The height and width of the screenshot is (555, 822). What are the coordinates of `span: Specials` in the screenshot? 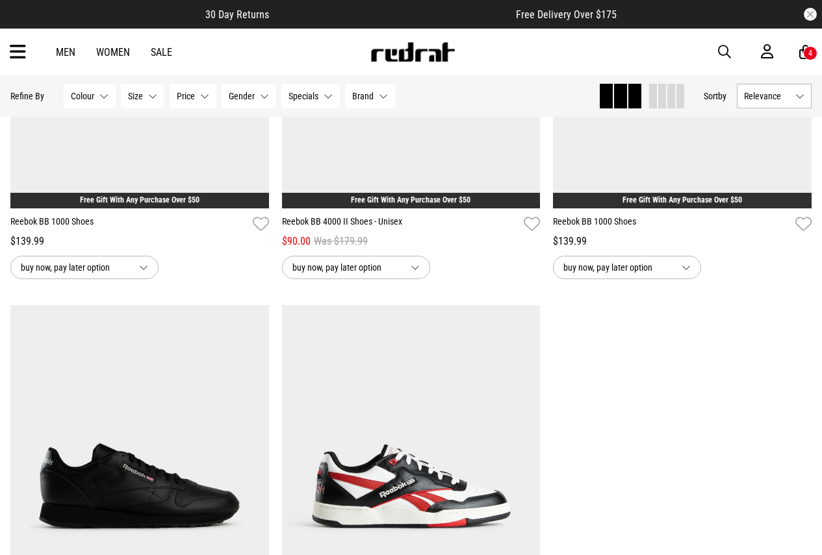 It's located at (303, 96).